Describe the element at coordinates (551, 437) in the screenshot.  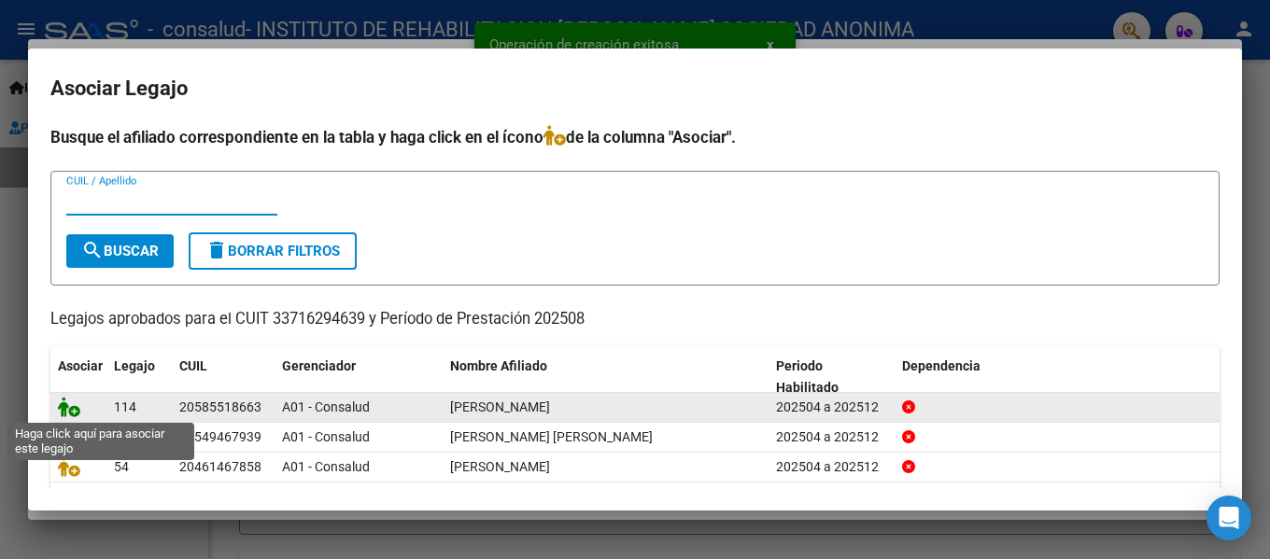
I see `span: PEREYRA SANDOVAL IAN CRISTIAN` at that location.